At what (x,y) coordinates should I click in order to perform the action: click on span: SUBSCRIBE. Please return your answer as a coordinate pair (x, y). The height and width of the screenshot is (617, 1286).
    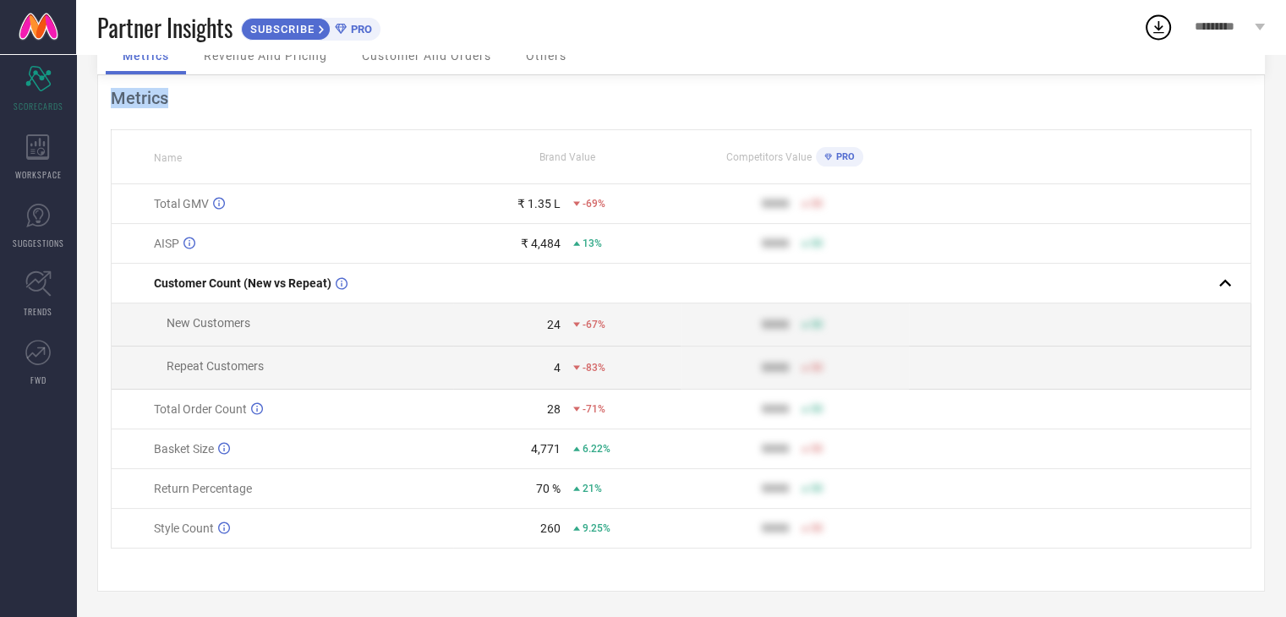
    Looking at the image, I should click on (280, 29).